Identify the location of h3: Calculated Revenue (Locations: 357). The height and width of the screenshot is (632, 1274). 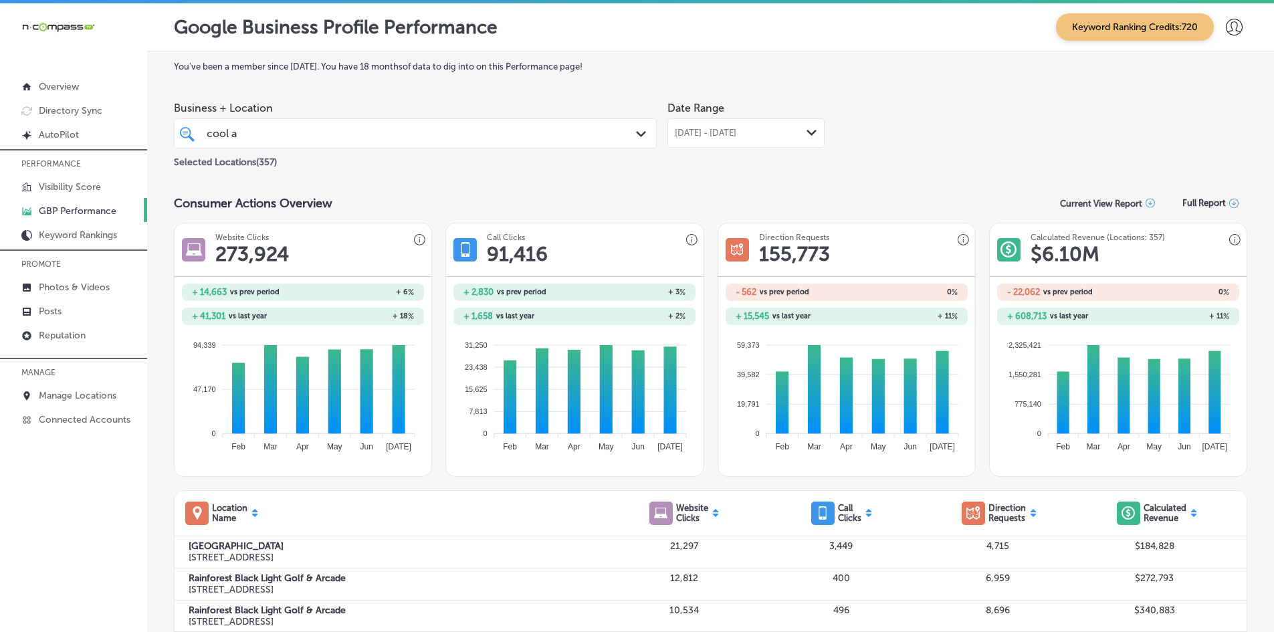
(1097, 237).